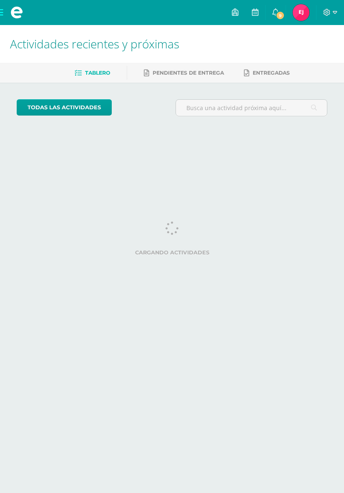 The image size is (344, 493). Describe the element at coordinates (251, 108) in the screenshot. I see `input: Busca una actividad próxima aquí...` at that location.